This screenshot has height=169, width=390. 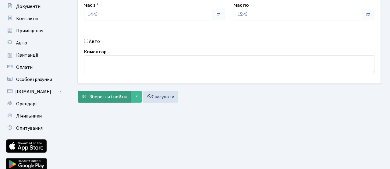 I want to click on label: Час по, so click(x=242, y=5).